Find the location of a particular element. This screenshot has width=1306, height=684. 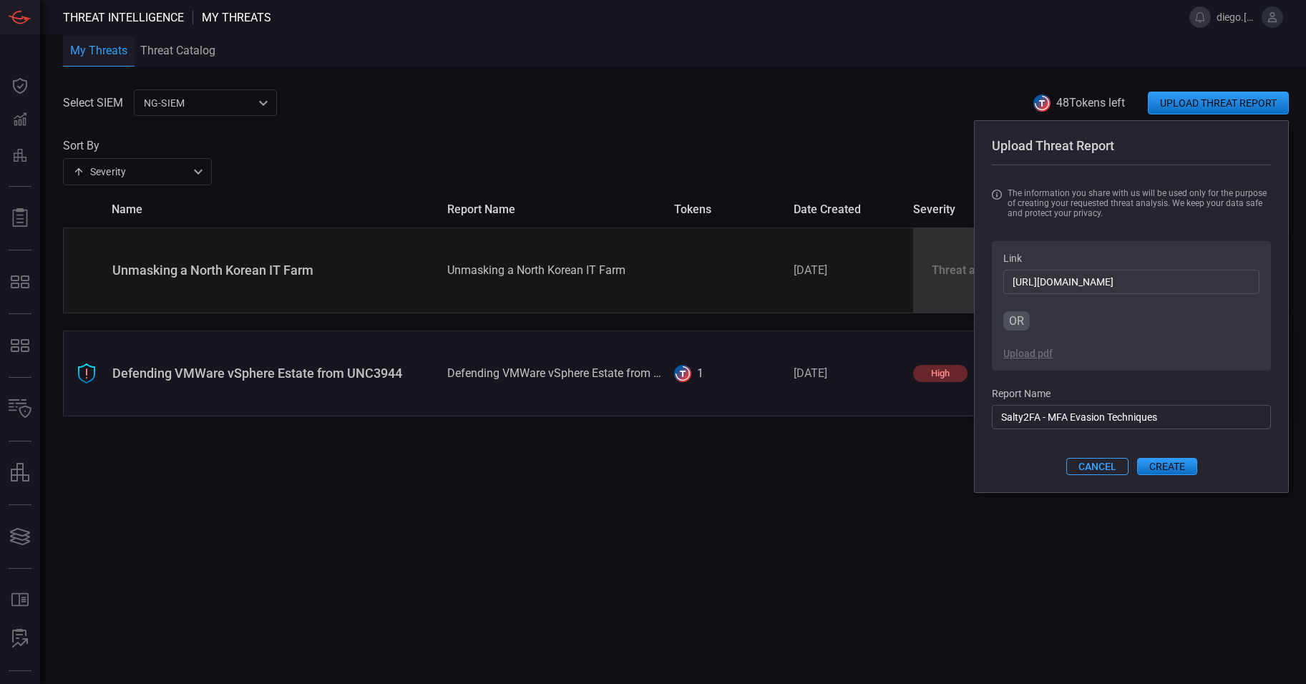

p: NG-SIEM is located at coordinates (199, 103).